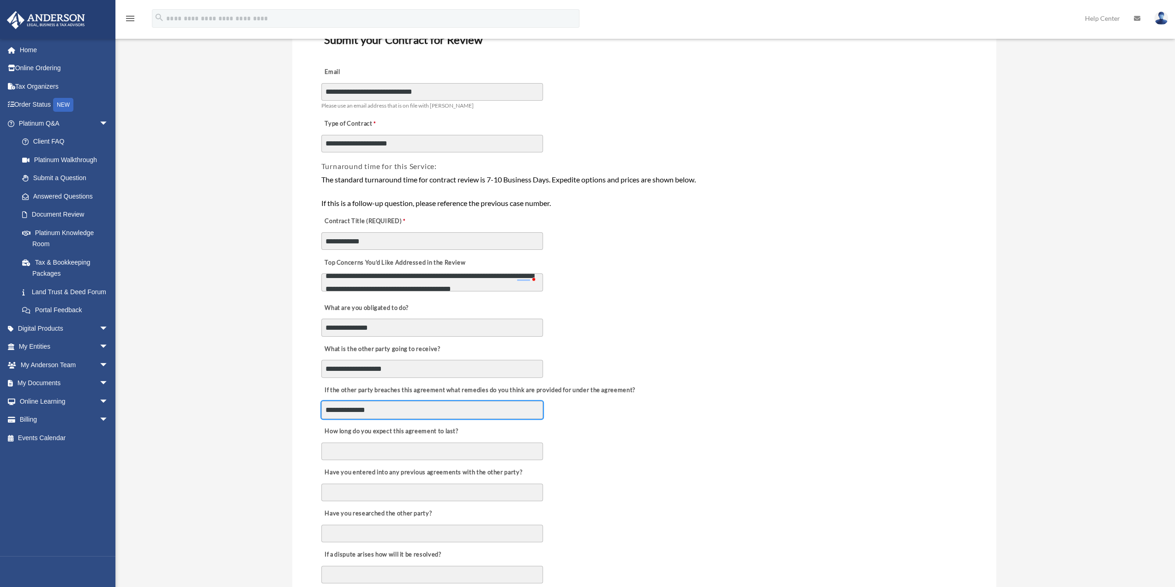 The height and width of the screenshot is (587, 1175). What do you see at coordinates (378, 514) in the screenshot?
I see `label: Have you researched the other party?` at bounding box center [378, 514].